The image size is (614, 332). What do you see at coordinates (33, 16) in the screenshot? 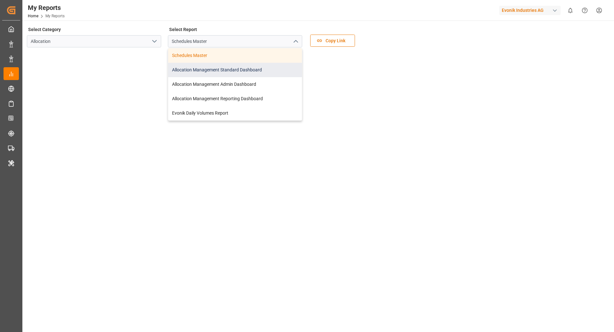
I see `a: Home` at bounding box center [33, 16].